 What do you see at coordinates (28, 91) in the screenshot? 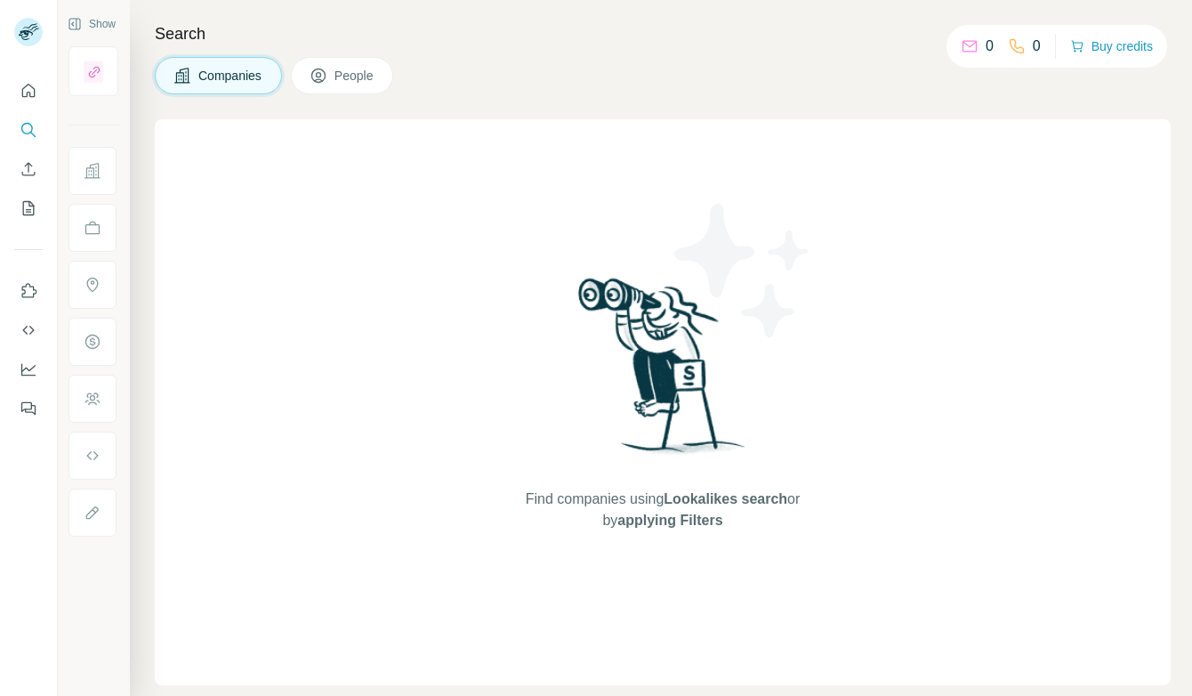
I see `button: Quick start` at bounding box center [28, 91].